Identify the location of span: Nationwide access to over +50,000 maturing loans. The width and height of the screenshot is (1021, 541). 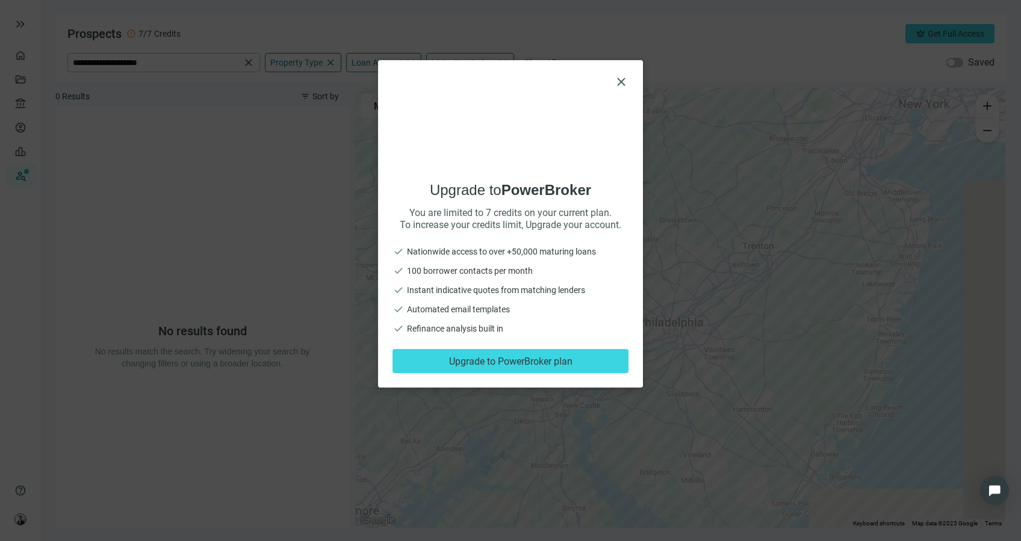
(502, 252).